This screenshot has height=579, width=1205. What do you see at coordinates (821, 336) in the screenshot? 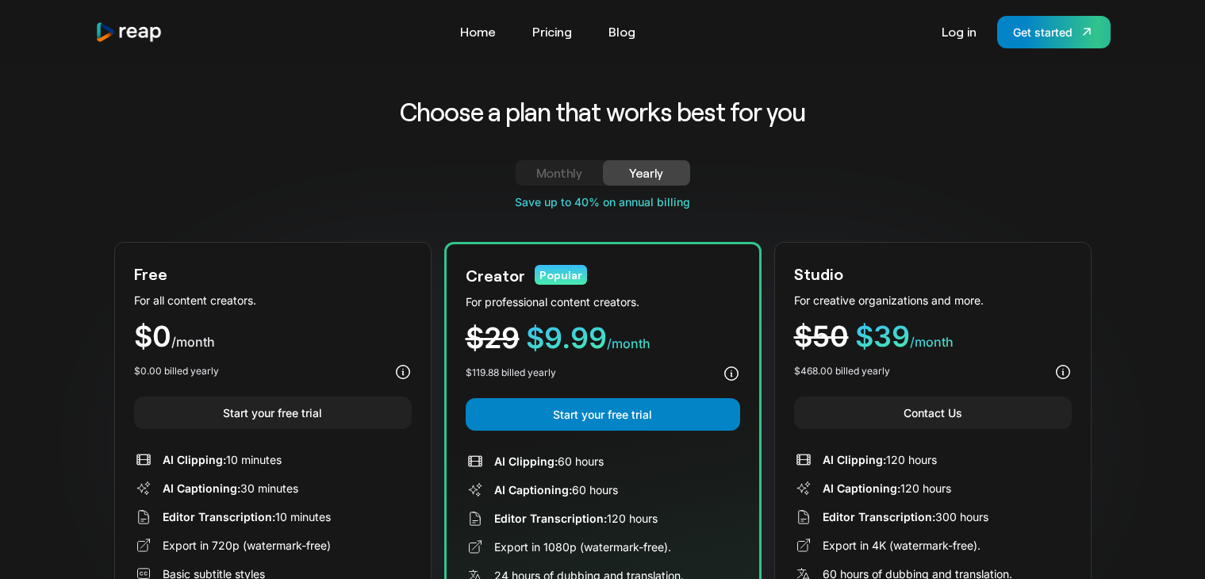
I see `span: $50` at bounding box center [821, 336].